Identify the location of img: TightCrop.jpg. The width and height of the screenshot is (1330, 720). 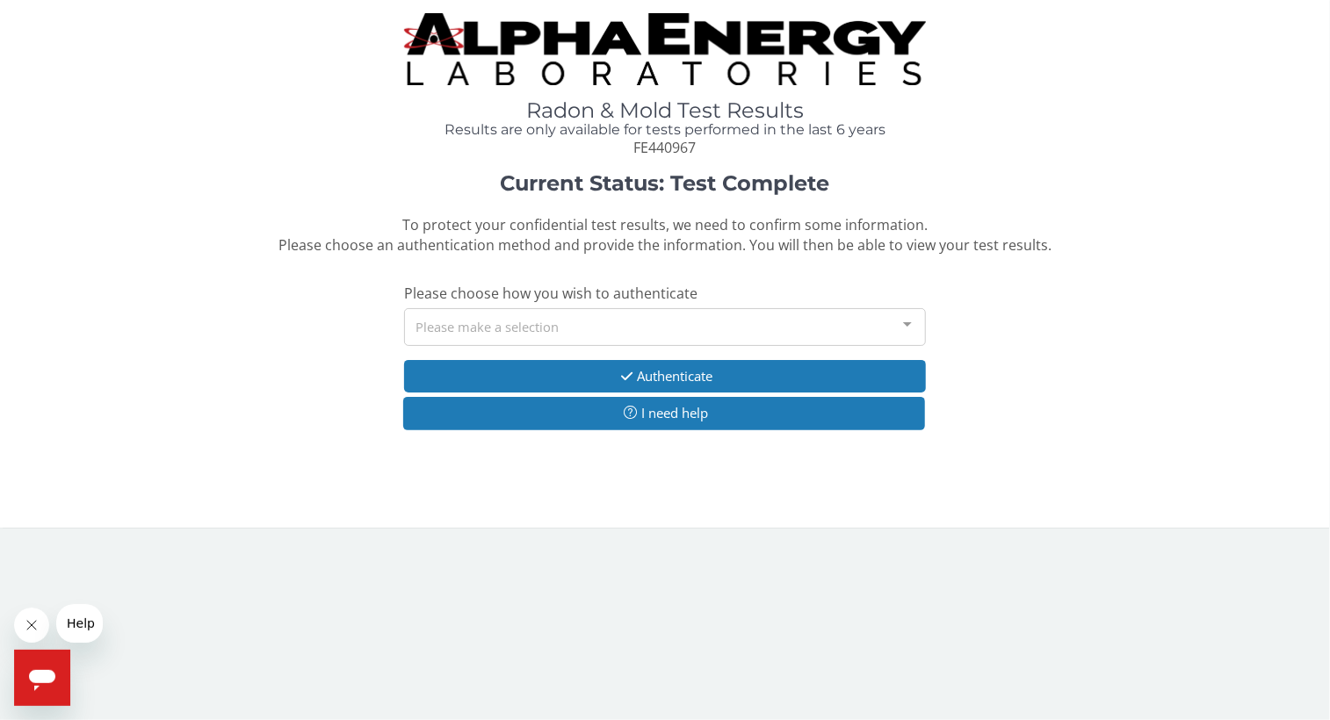
(665, 49).